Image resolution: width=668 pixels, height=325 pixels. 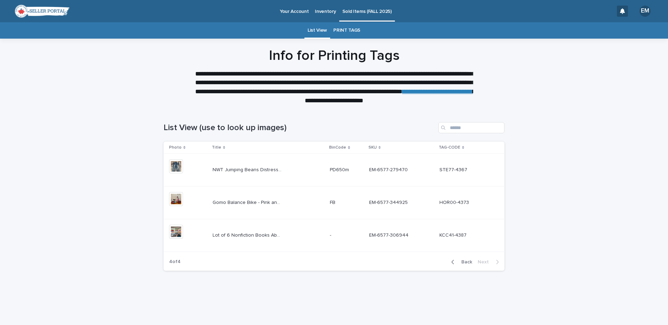 I want to click on tr: NWT Jumping Beans Distressed Jeans 5NWT Jumping Beans Distressed Jeans 5 PD650mPD650m EM-6577-279..., so click(x=334, y=170).